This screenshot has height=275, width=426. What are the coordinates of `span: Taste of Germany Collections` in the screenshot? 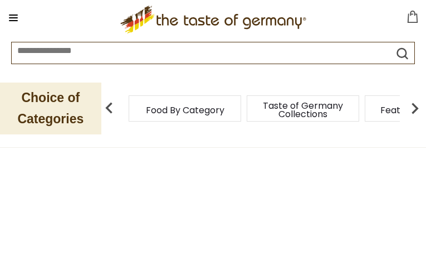 It's located at (303, 110).